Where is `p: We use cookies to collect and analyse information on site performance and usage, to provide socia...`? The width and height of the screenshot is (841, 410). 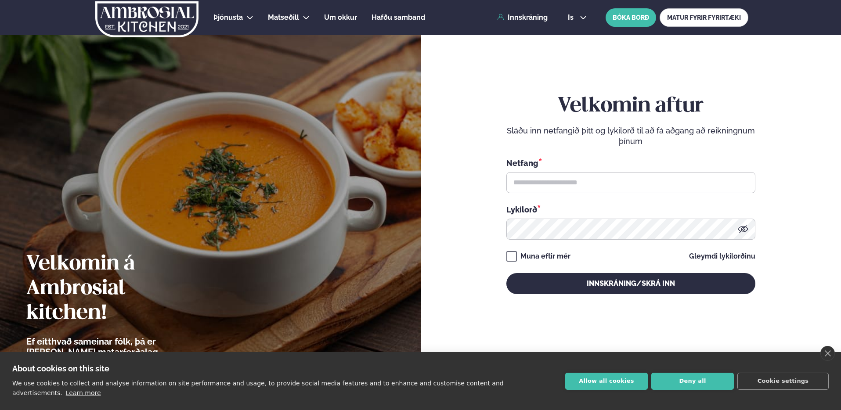 p: We use cookies to collect and analyse information on site performance and usage, to provide socia... is located at coordinates (258, 388).